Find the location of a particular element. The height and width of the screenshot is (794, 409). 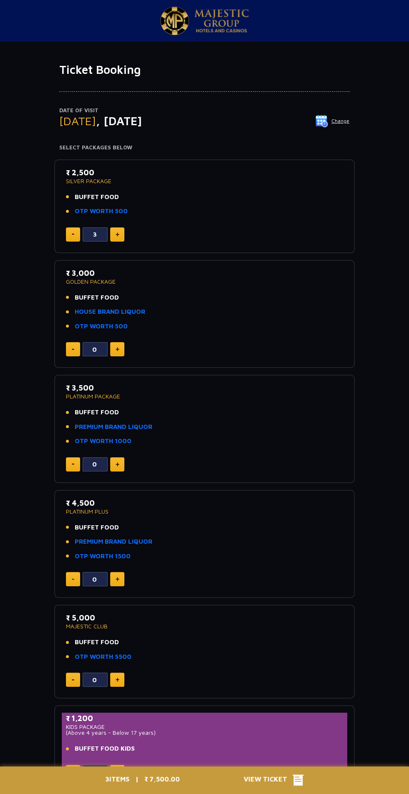

a: HOUSE BRAND LIQUOR is located at coordinates (110, 312).